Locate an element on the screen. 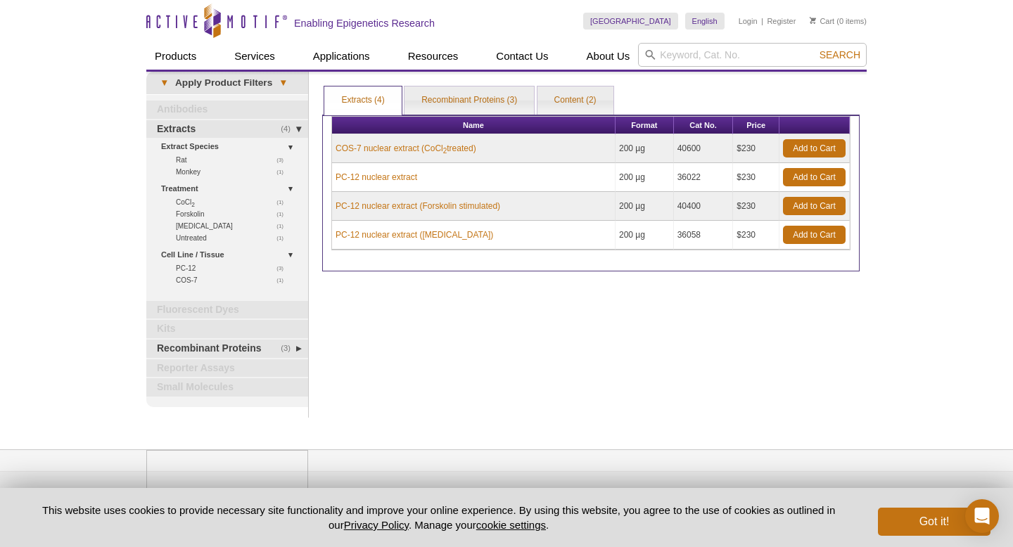  a: (3)PC-12 is located at coordinates (234, 268).